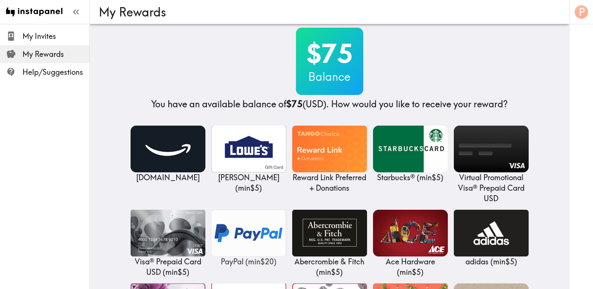 Image resolution: width=593 pixels, height=289 pixels. Describe the element at coordinates (294, 104) in the screenshot. I see `b: $75` at that location.